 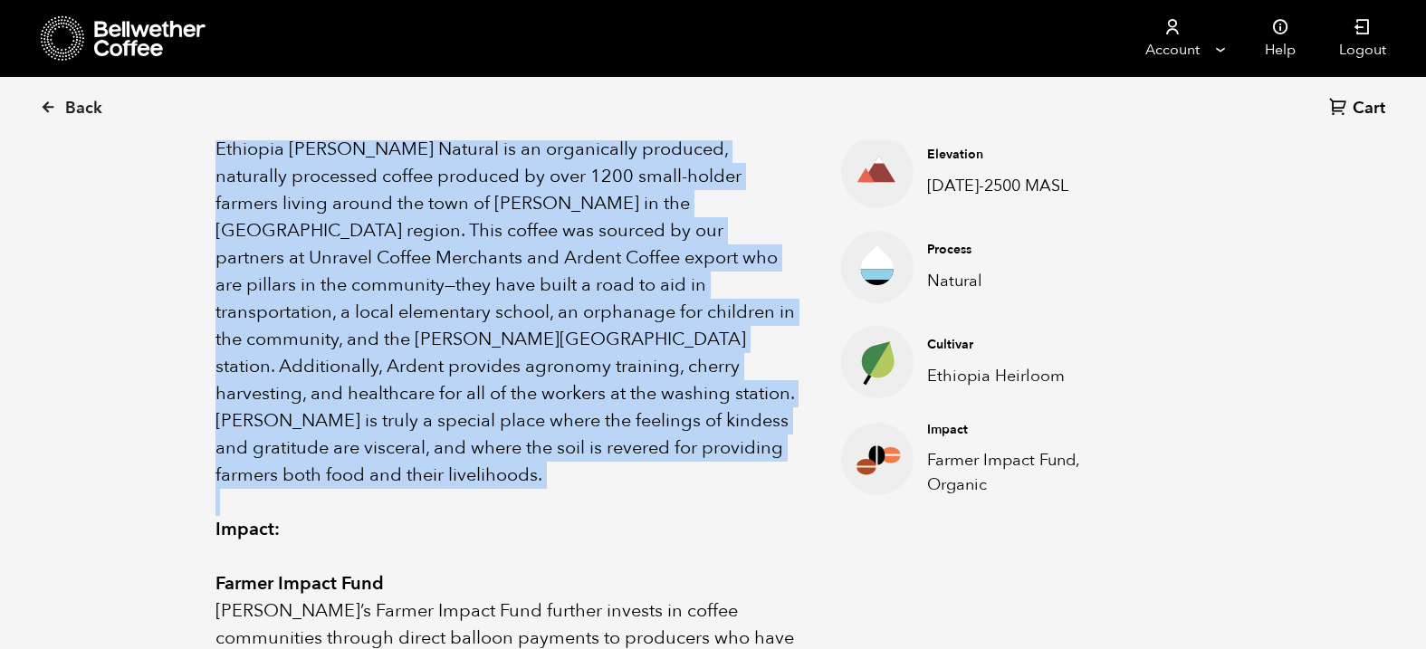 What do you see at coordinates (1359, 109) in the screenshot?
I see `a: Cart` at bounding box center [1359, 109].